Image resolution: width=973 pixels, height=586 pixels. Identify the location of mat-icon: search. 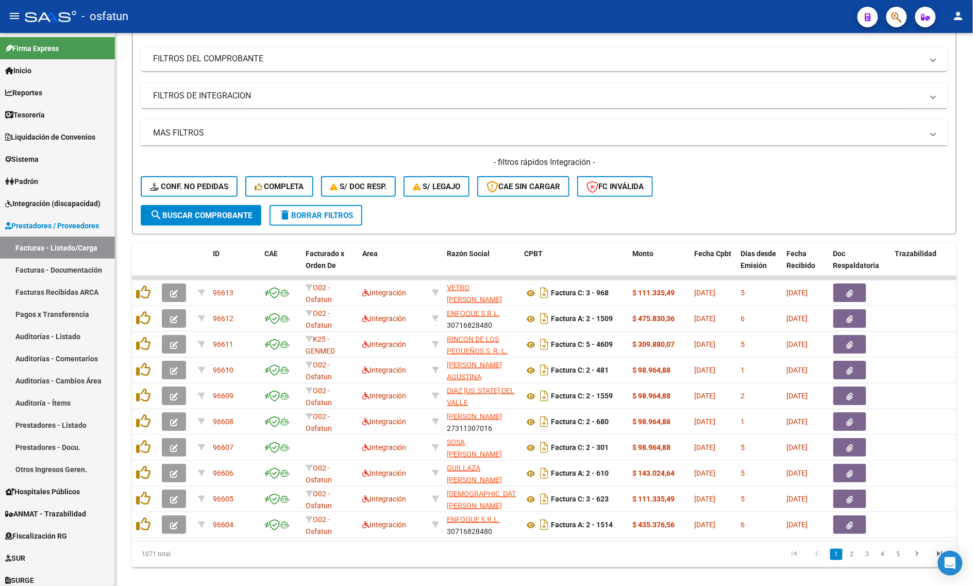
(156, 215).